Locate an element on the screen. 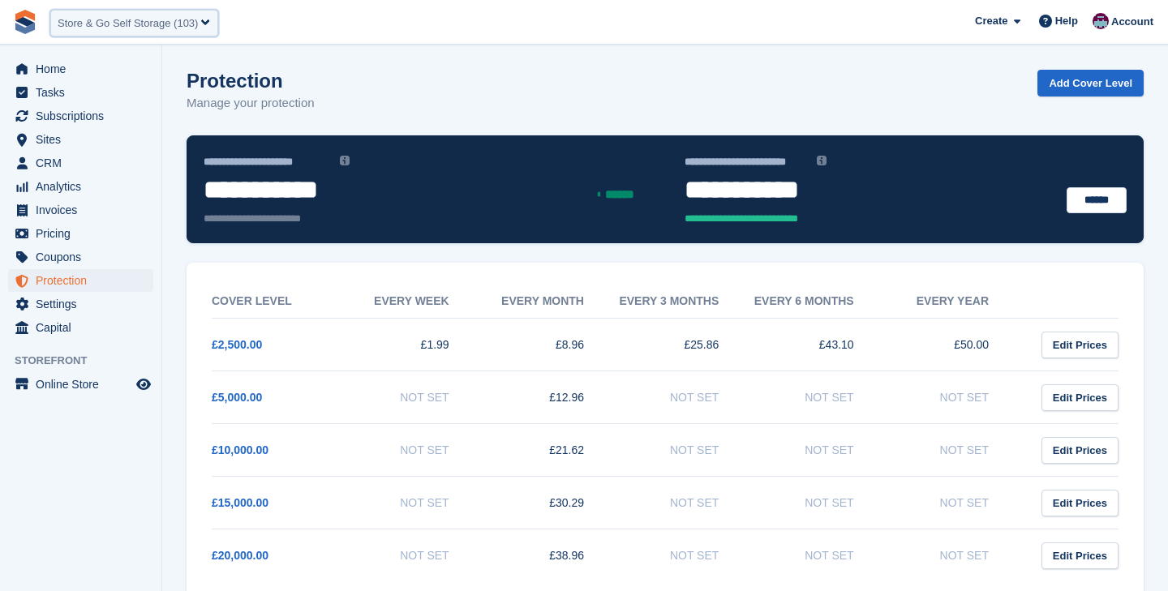  span: Help is located at coordinates (1067, 21).